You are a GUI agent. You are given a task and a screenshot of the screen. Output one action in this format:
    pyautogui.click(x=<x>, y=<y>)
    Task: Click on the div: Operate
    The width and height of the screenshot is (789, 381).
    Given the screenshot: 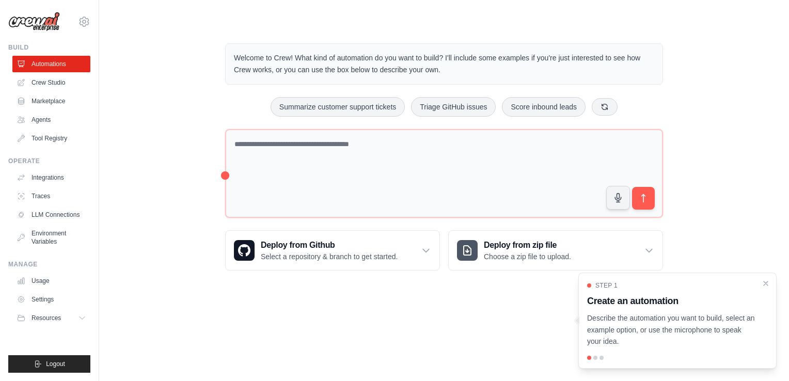 What is the action you would take?
    pyautogui.click(x=49, y=161)
    